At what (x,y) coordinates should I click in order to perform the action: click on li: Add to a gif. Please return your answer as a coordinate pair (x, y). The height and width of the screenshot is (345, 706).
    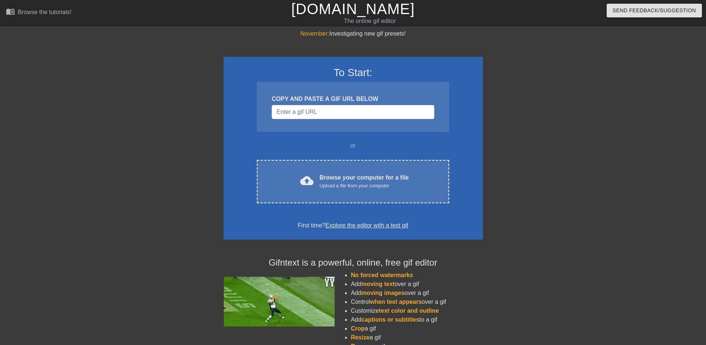
    Looking at the image, I should click on (417, 320).